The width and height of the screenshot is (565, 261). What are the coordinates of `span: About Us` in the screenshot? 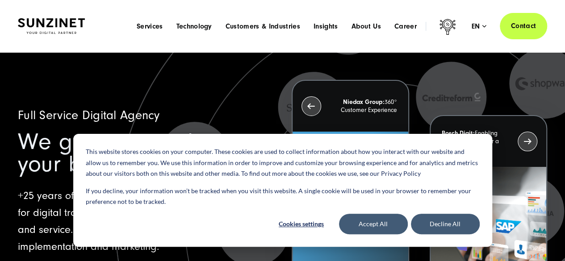 It's located at (366, 26).